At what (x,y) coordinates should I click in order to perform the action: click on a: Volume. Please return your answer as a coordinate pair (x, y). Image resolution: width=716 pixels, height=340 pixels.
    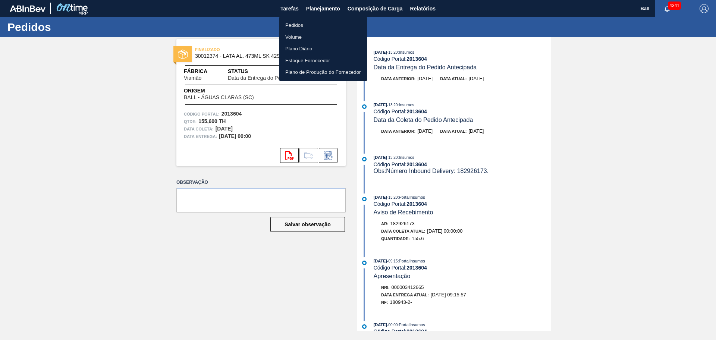
    Looking at the image, I should click on (323, 37).